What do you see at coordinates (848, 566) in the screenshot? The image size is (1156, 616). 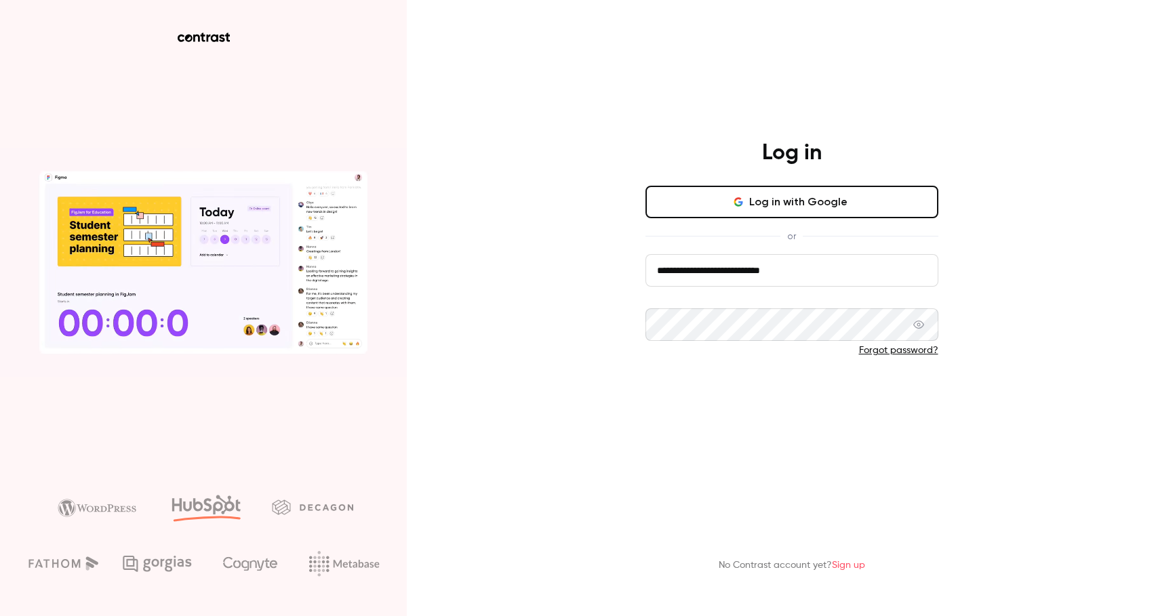 I see `a: Sign up` at bounding box center [848, 566].